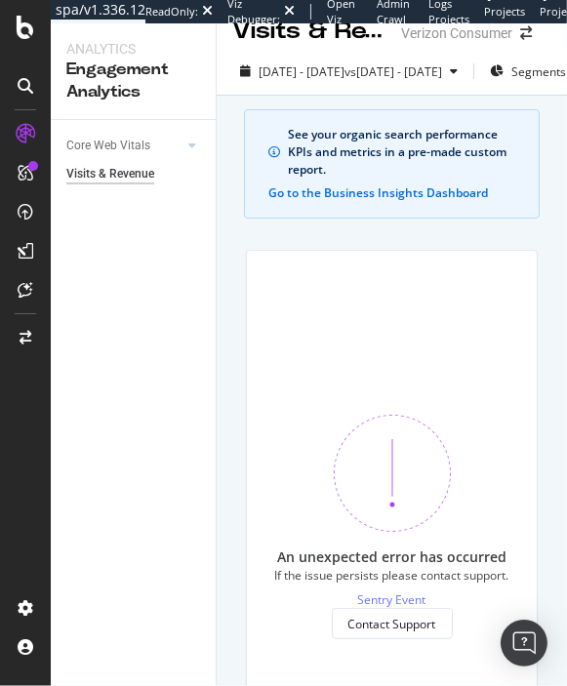  Describe the element at coordinates (134, 174) in the screenshot. I see `a: Visits & Revenue` at that location.